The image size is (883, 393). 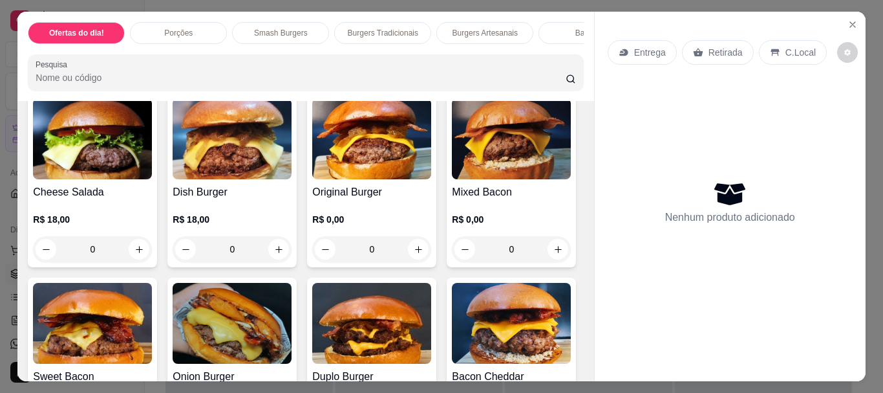 I want to click on p: Burgers Tradicionais, so click(x=383, y=33).